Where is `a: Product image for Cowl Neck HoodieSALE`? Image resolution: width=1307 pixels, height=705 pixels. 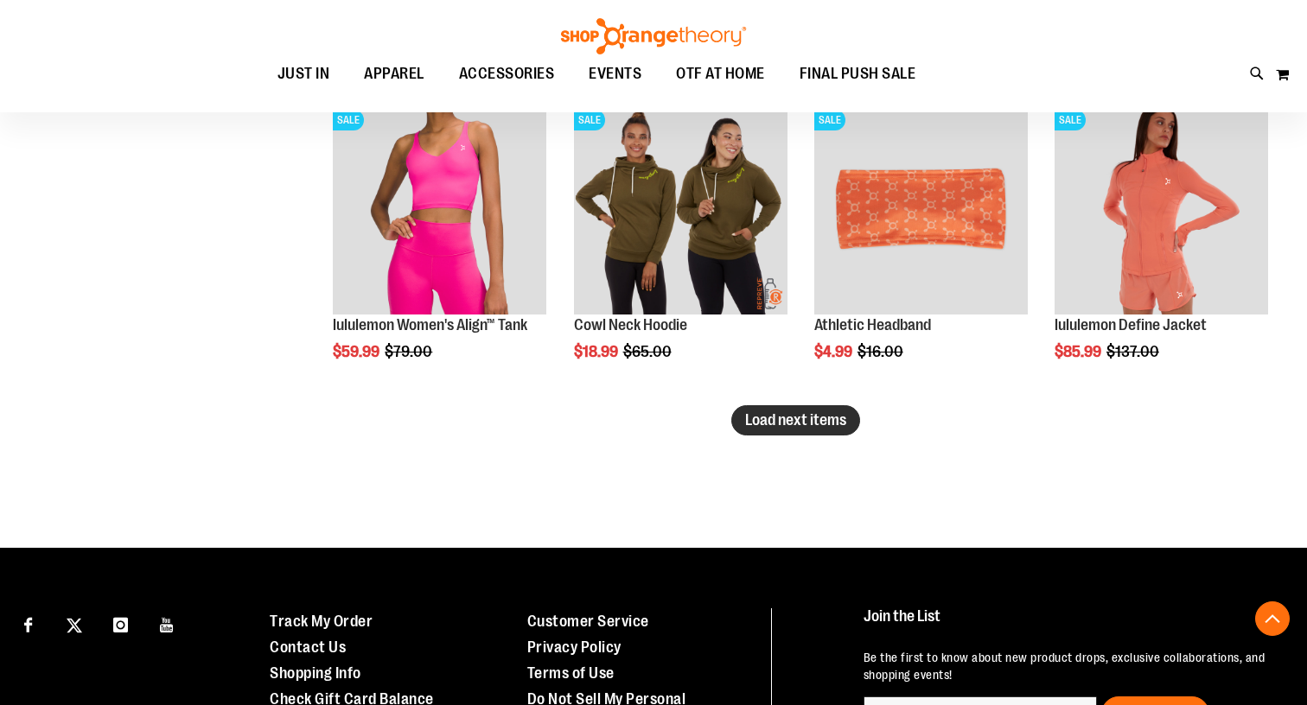
a: Product image for Cowl Neck HoodieSALE is located at coordinates (680, 209).